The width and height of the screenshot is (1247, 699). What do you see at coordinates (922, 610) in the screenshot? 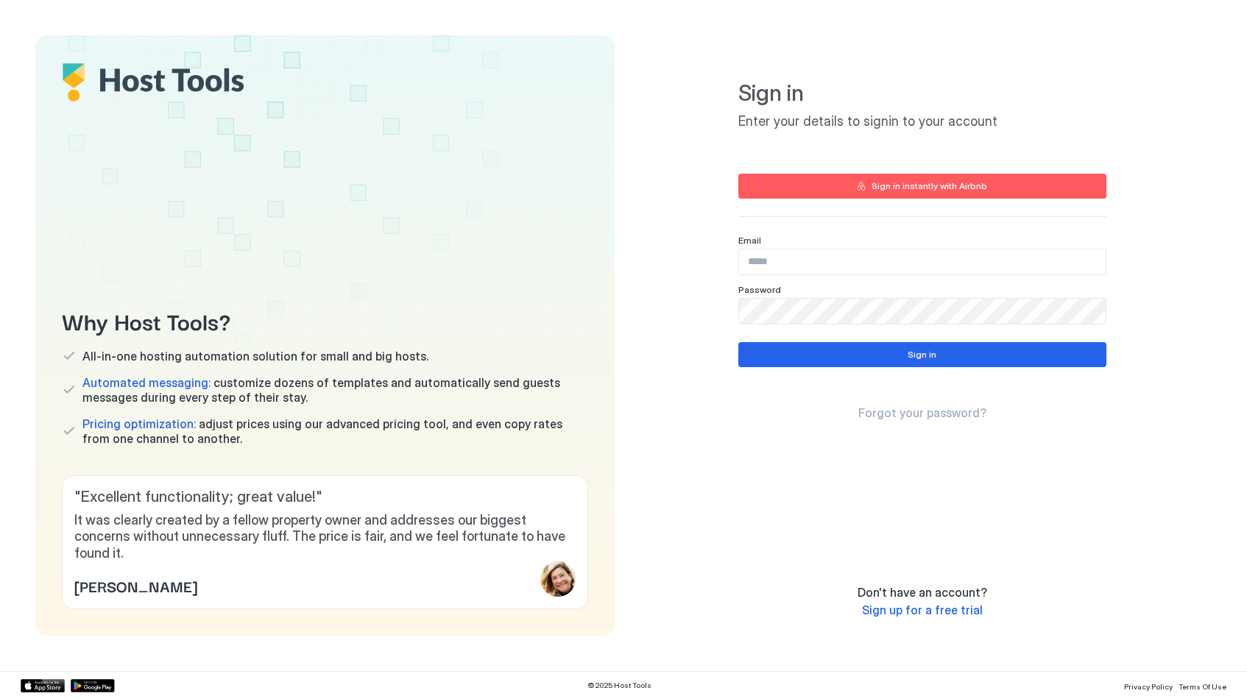
I see `a: Sign up for a free trial` at bounding box center [922, 610].